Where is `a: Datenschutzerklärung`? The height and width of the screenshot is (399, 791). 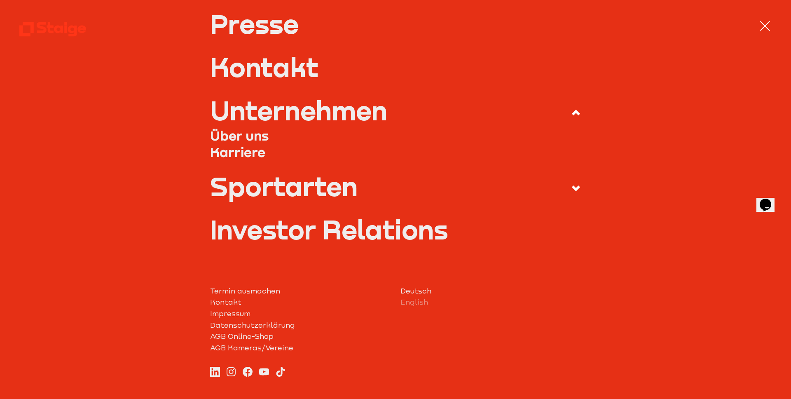 a: Datenschutzerklärung is located at coordinates (300, 326).